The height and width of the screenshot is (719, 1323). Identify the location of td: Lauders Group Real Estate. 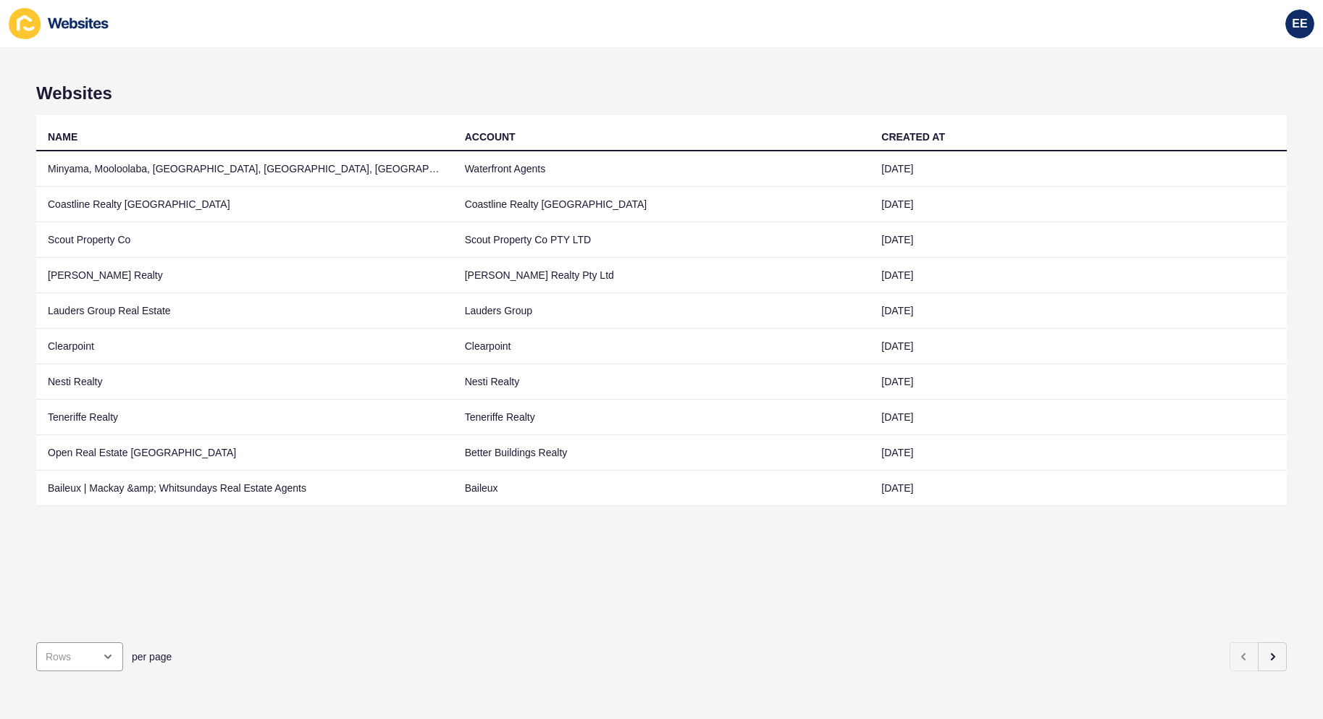
(245, 311).